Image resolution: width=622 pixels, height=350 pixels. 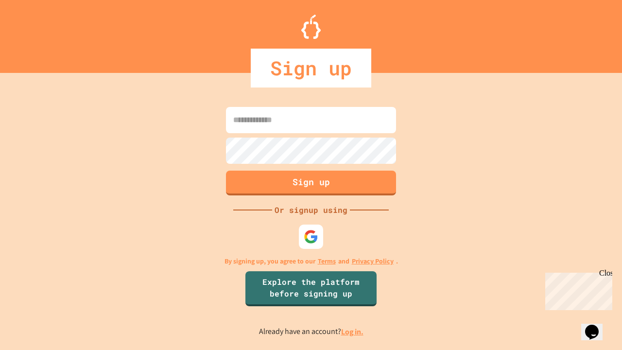 What do you see at coordinates (311, 68) in the screenshot?
I see `div: Sign up` at bounding box center [311, 68].